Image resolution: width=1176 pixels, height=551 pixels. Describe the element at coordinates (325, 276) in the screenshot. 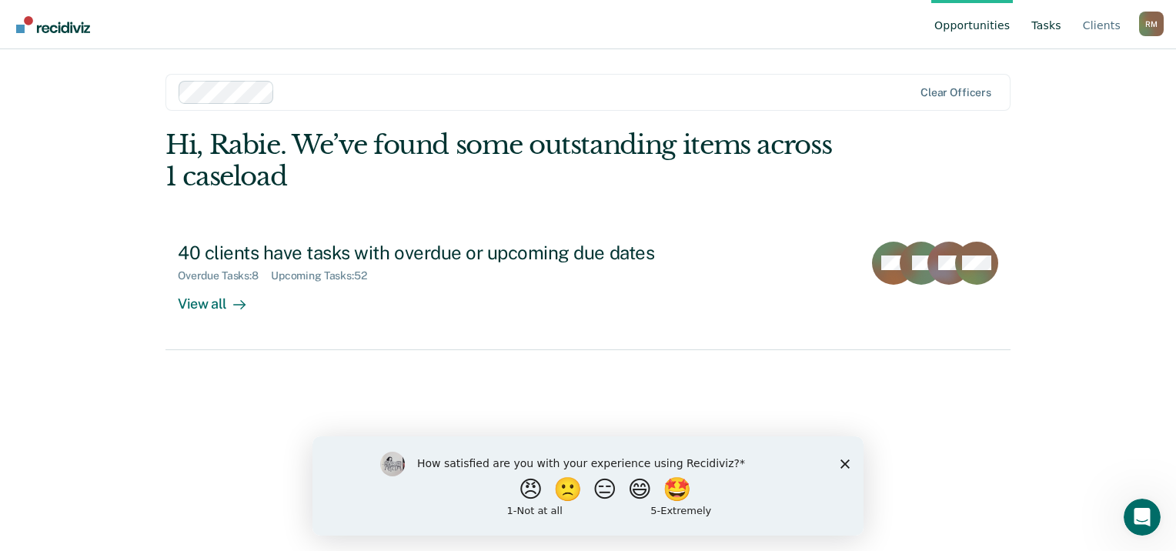

I see `div: Upcoming Tasks : 52` at that location.